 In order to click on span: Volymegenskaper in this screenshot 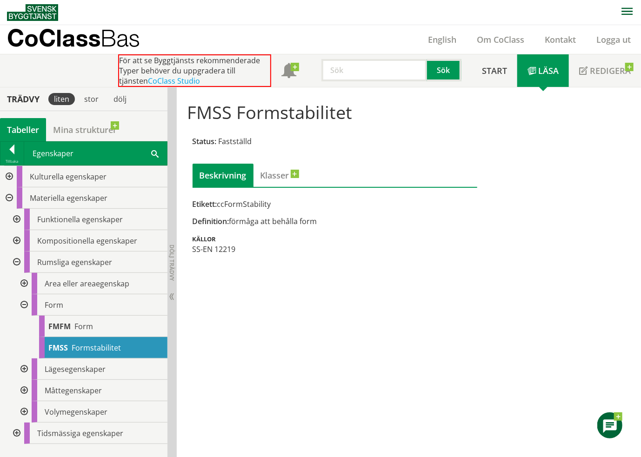, I will do `click(76, 412)`.